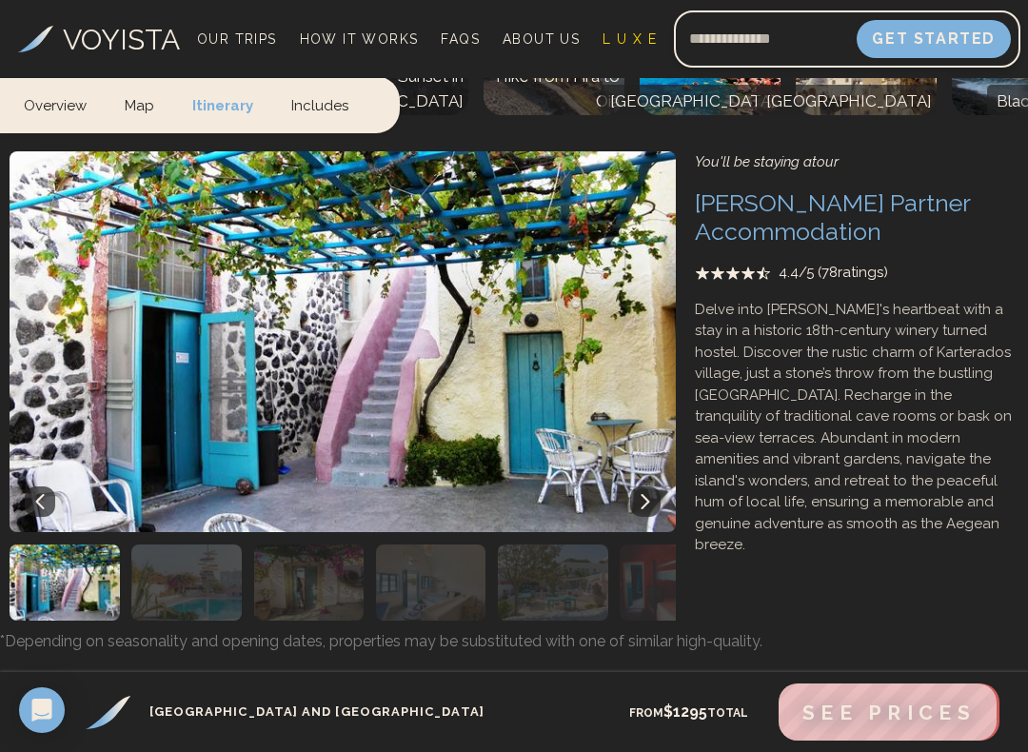 This screenshot has height=752, width=1028. What do you see at coordinates (765, 39) in the screenshot?
I see `input: Email address` at bounding box center [765, 39].